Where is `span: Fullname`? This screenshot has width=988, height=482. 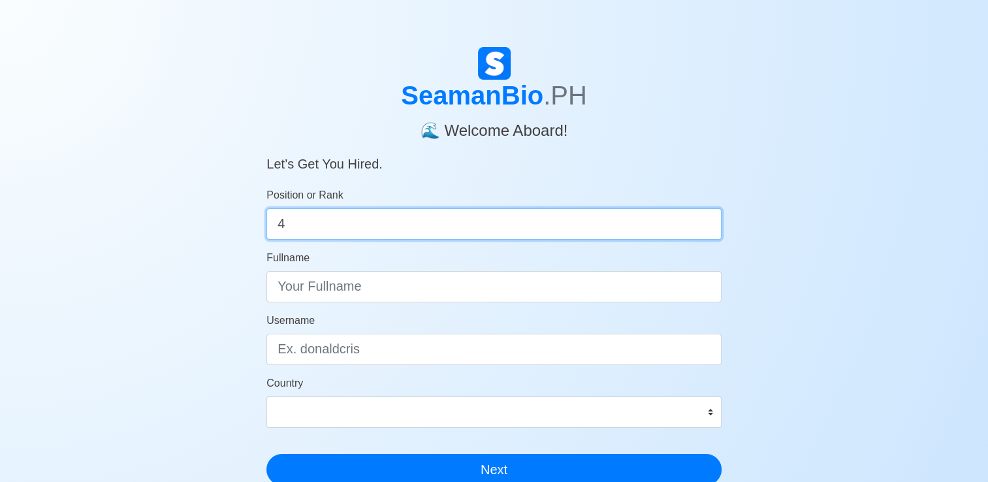 span: Fullname is located at coordinates (288, 257).